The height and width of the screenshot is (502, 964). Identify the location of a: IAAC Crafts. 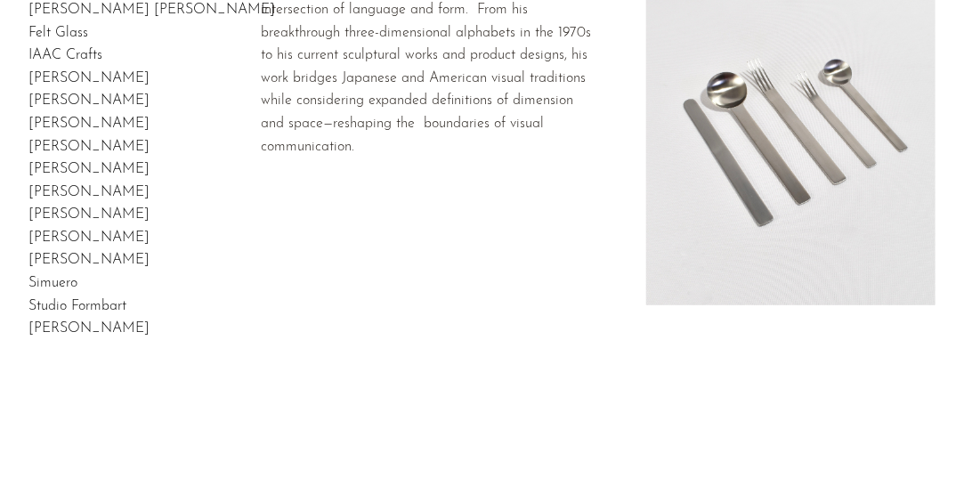
(65, 55).